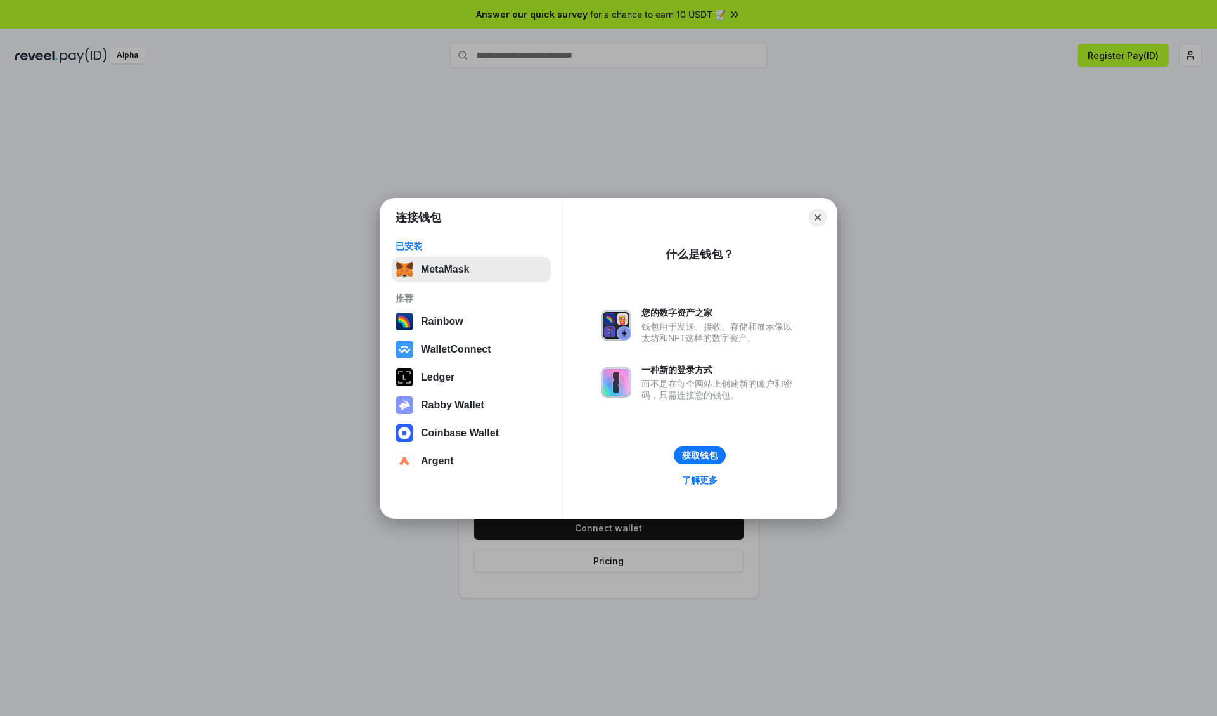 The image size is (1217, 716). I want to click on button: Close, so click(818, 217).